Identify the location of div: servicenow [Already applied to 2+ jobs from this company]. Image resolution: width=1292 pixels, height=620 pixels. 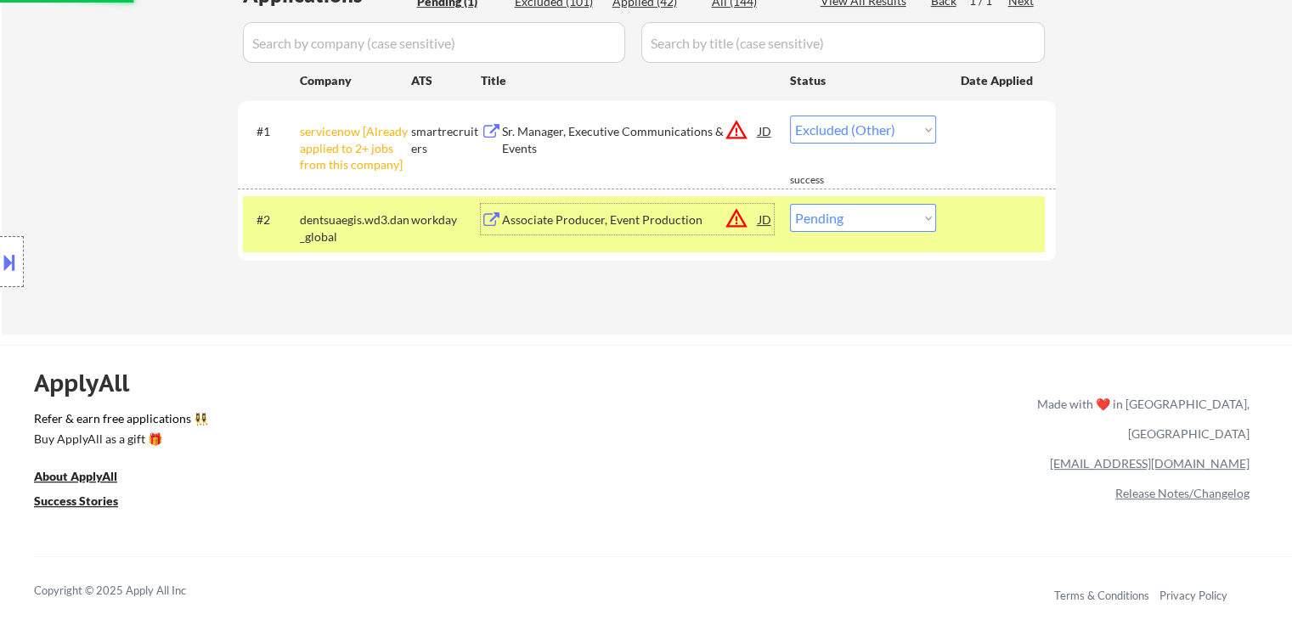
(355, 148).